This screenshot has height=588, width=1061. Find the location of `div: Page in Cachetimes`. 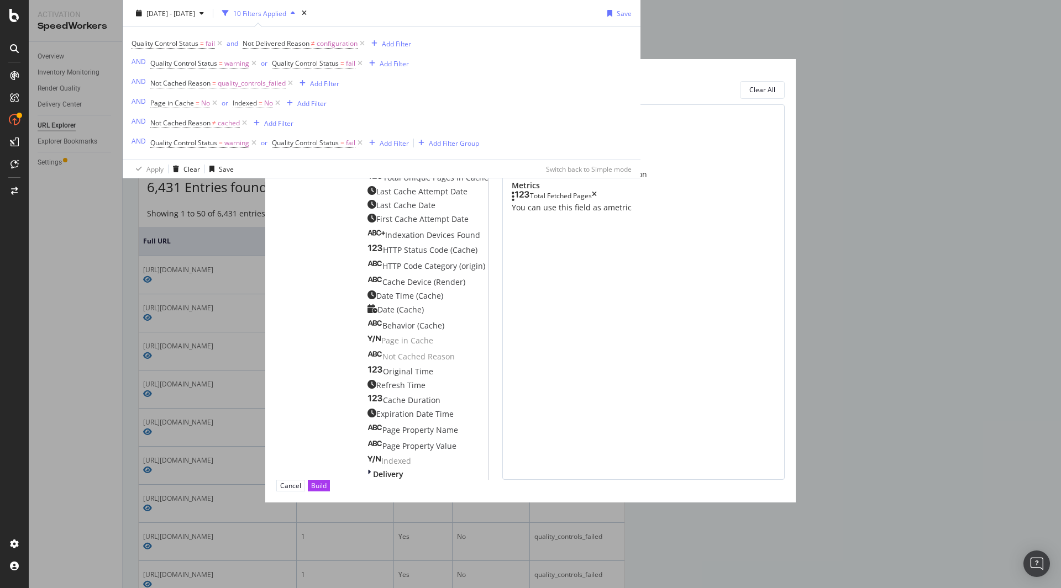

div: Page in Cachetimes is located at coordinates (643, 153).